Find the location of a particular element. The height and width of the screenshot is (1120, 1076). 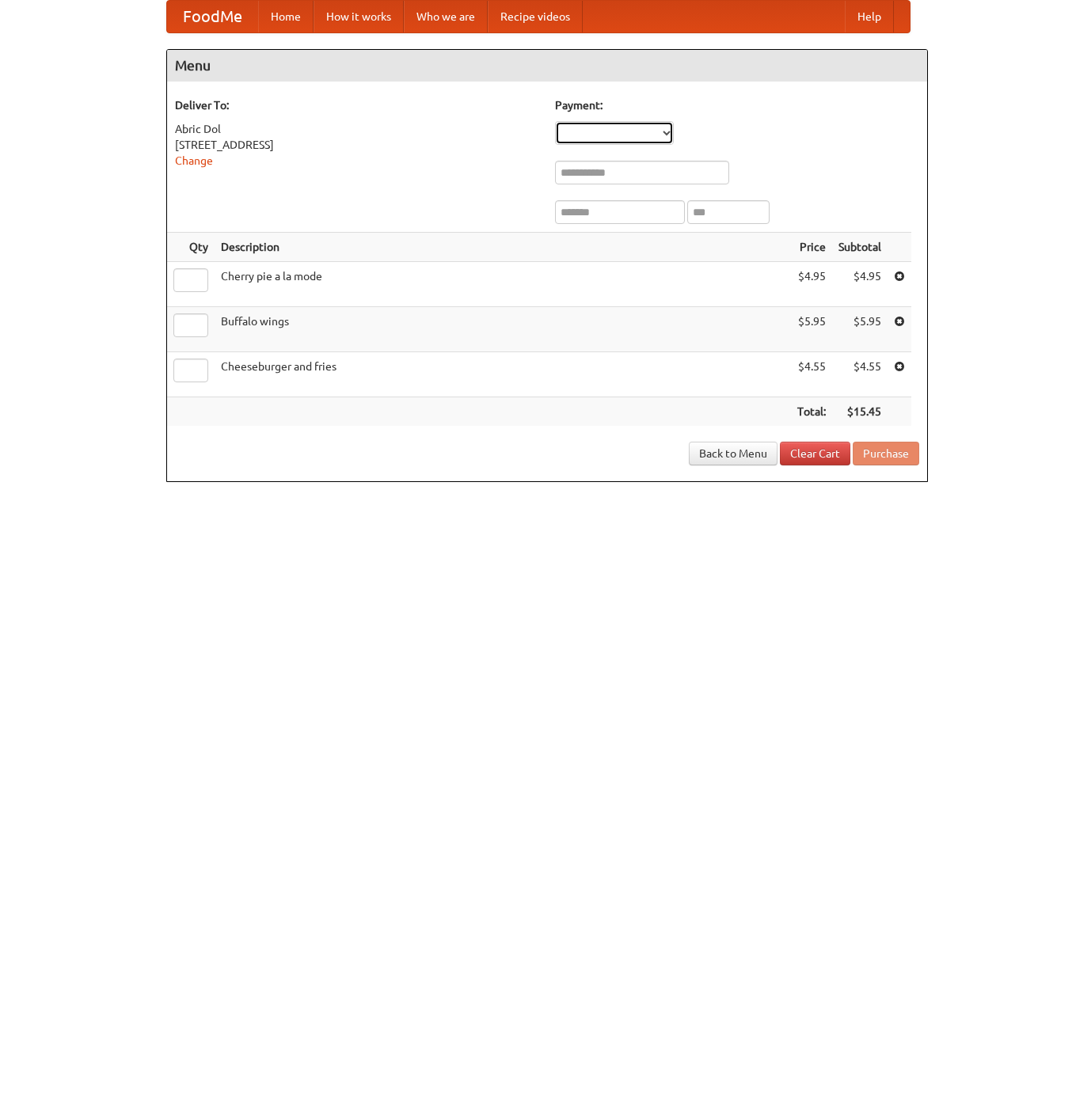

h4: Menu is located at coordinates (547, 65).